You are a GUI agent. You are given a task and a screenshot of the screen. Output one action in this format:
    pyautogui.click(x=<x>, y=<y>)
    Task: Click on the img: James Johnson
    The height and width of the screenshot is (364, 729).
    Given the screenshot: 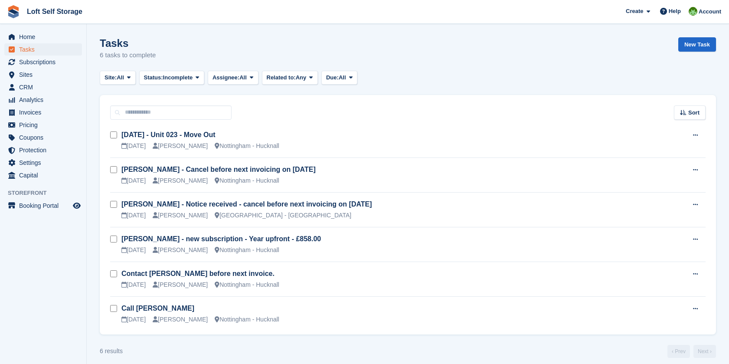 What is the action you would take?
    pyautogui.click(x=693, y=11)
    